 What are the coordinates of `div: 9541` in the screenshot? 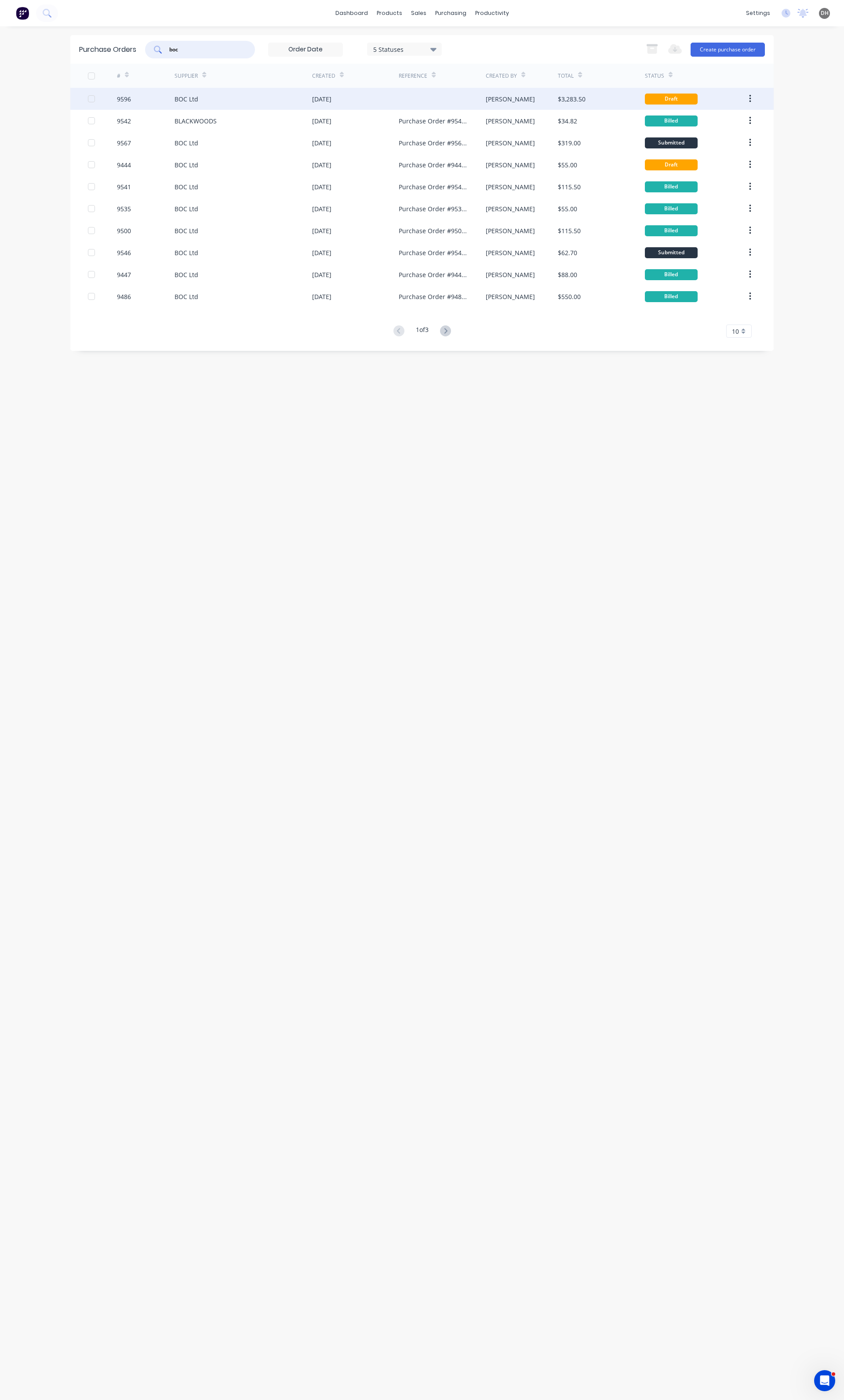 It's located at (124, 186).